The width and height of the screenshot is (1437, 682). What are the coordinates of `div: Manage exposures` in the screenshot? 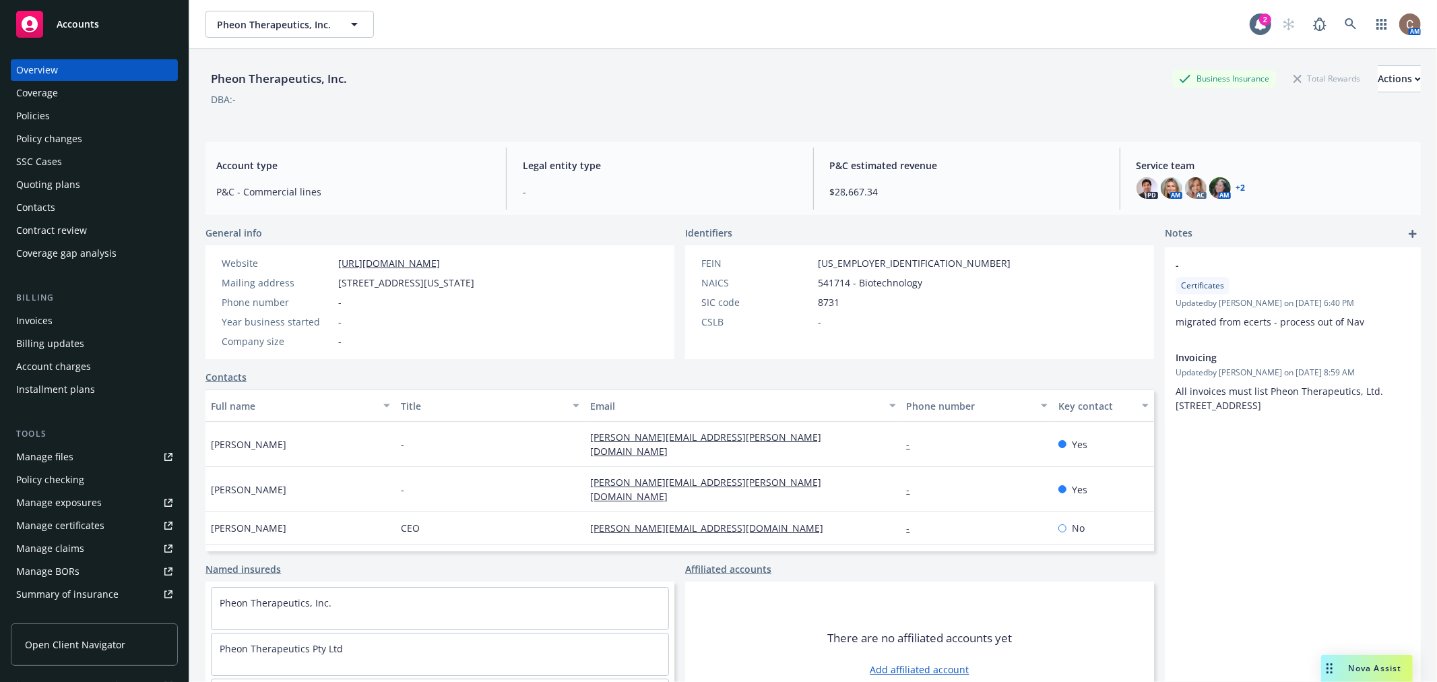 It's located at (59, 503).